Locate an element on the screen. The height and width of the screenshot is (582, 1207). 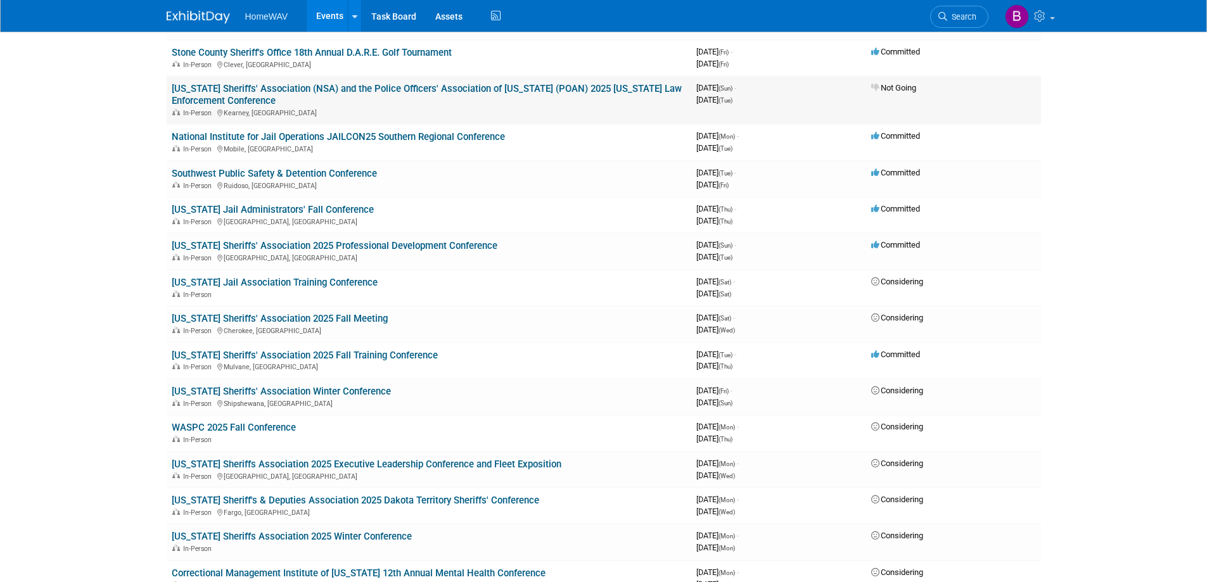
span: (Sun) is located at coordinates (726, 88).